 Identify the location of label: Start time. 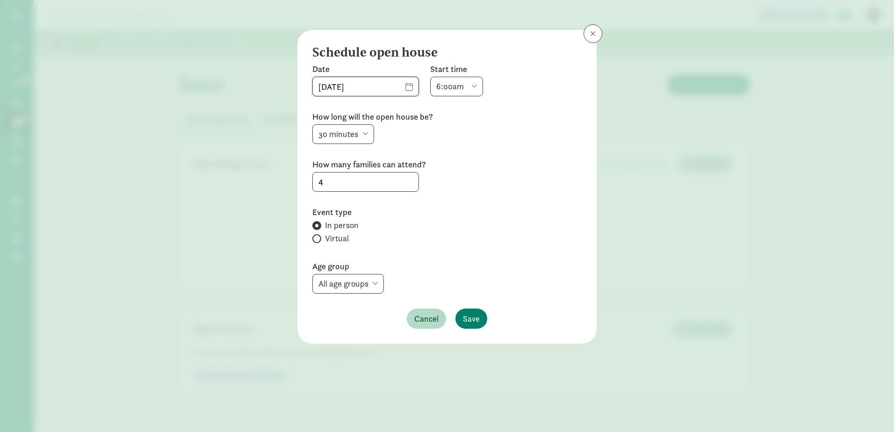
(456, 69).